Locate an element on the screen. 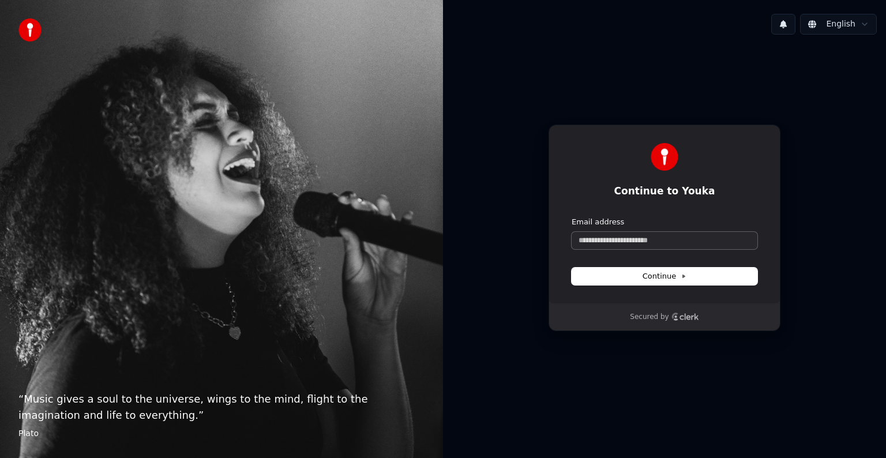  p: “ Music gives a soul to the universe, wings to the mind, flight to the imagination and life to ev... is located at coordinates (222, 407).